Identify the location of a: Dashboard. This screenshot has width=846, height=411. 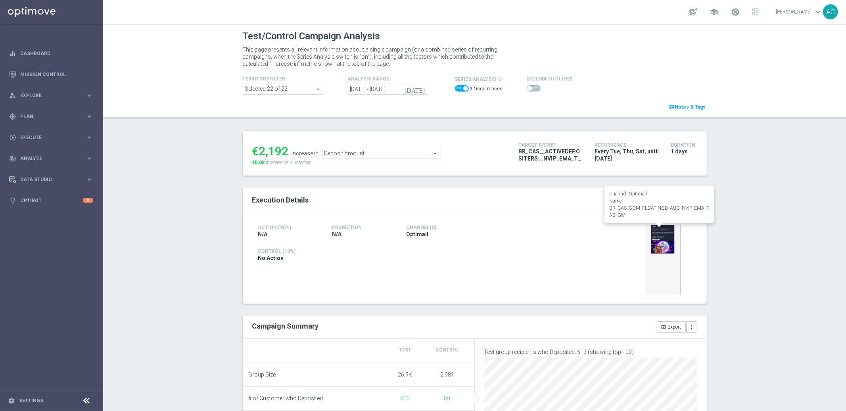
(57, 53).